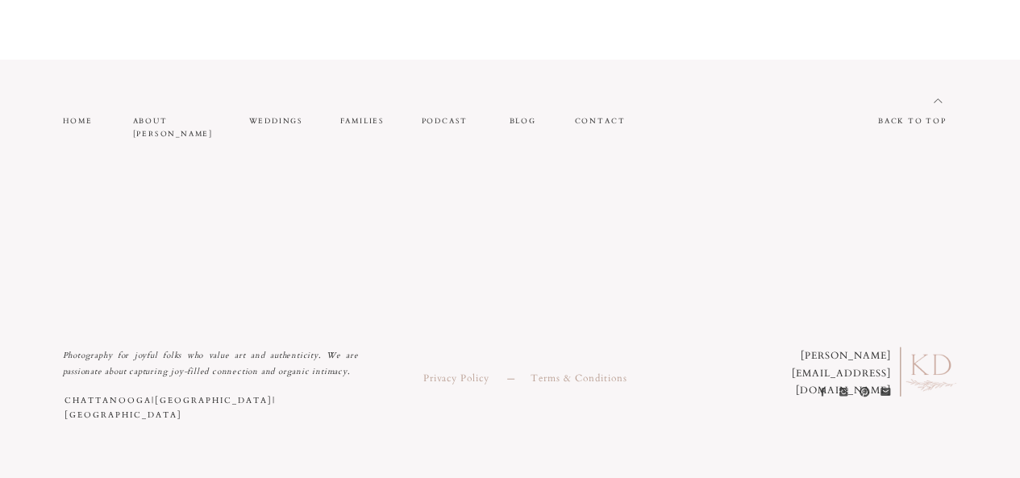 The width and height of the screenshot is (1020, 478). What do you see at coordinates (363, 121) in the screenshot?
I see `a: families` at bounding box center [363, 121].